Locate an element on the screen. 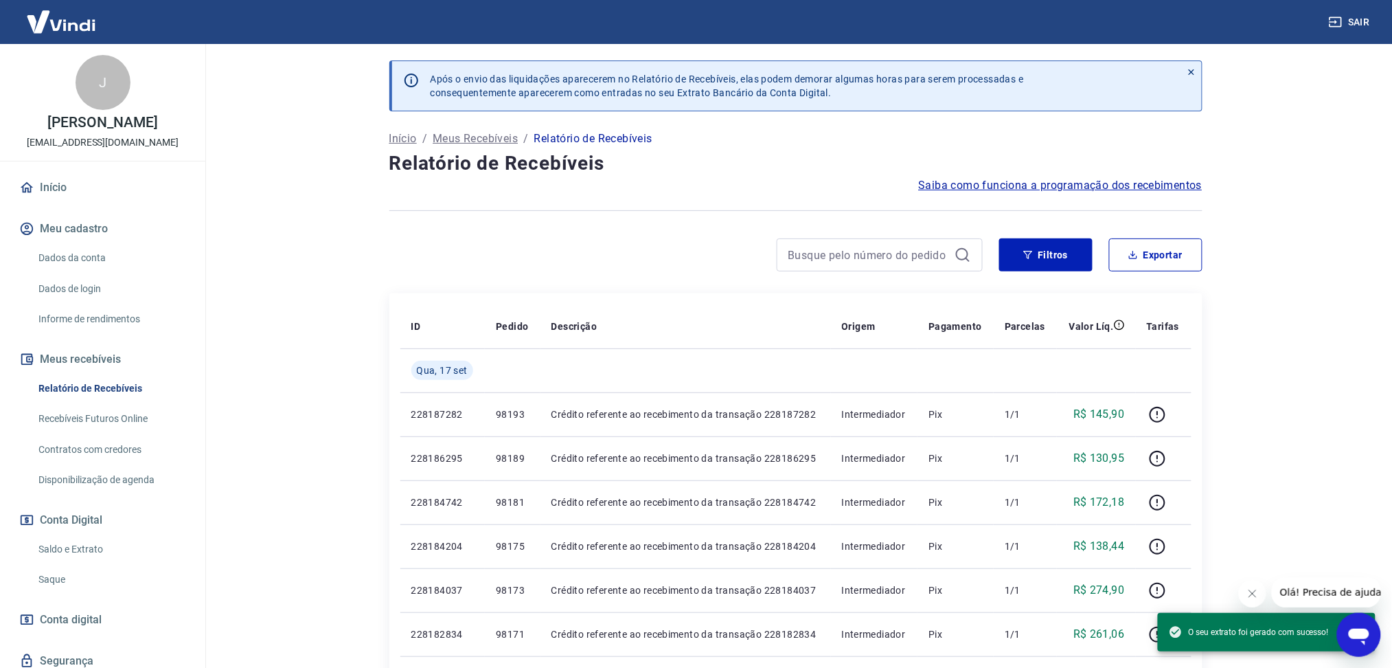 This screenshot has width=1392, height=668. p: Descrição is located at coordinates (574, 326).